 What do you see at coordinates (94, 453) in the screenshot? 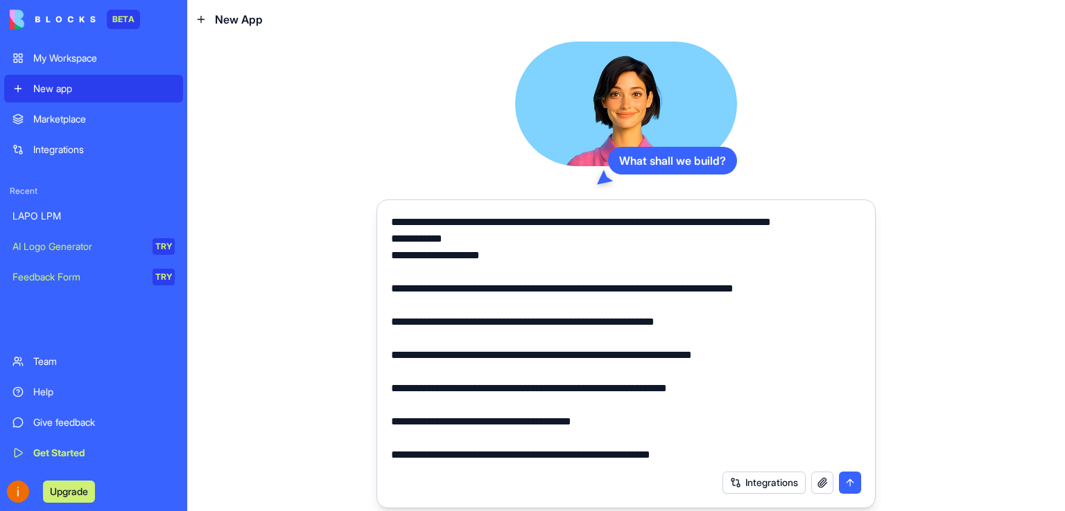
I see `a: Get Started` at bounding box center [94, 453].